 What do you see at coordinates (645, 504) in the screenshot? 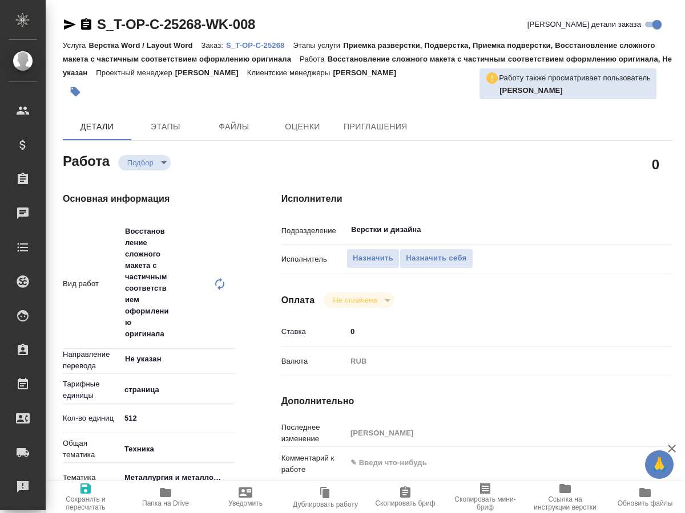
I see `span: Обновить файлы` at bounding box center [645, 504].